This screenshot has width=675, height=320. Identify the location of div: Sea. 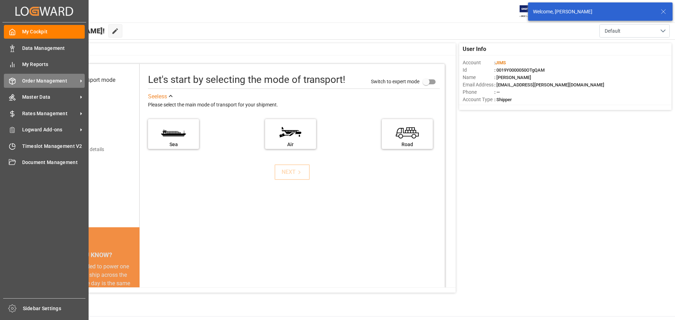
(173, 144).